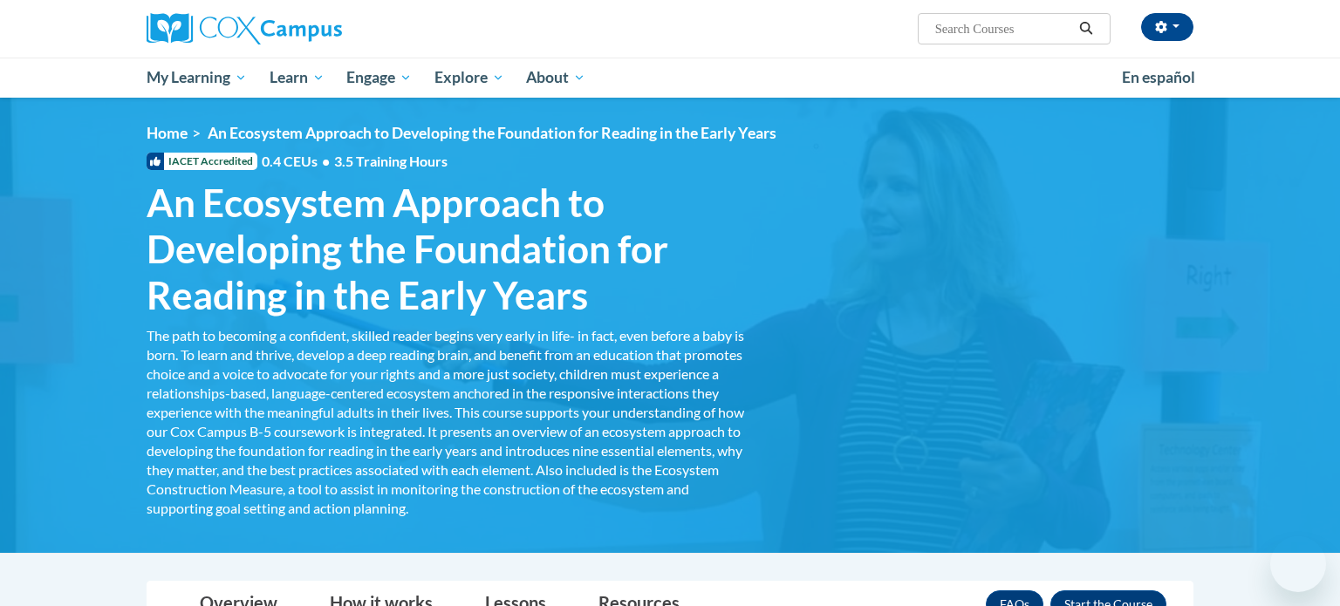 The width and height of the screenshot is (1340, 606). What do you see at coordinates (202, 161) in the screenshot?
I see `span: IACET Accredited` at bounding box center [202, 161].